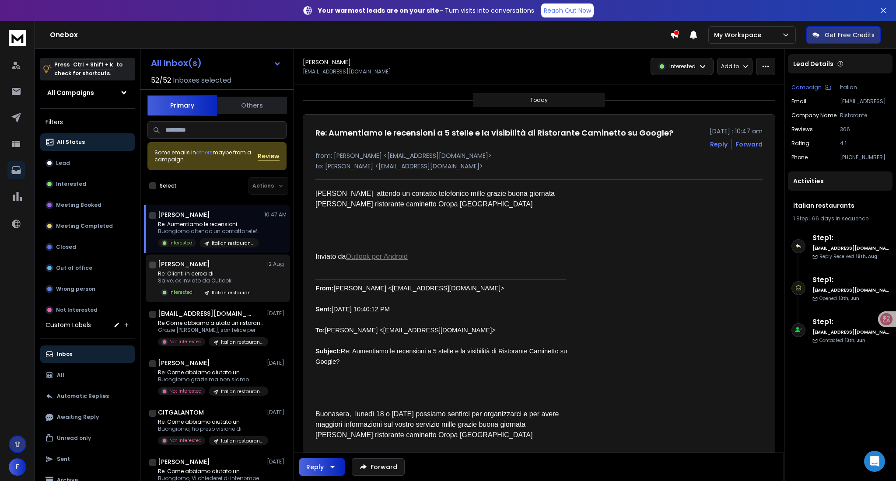 The height and width of the screenshot is (481, 896). What do you see at coordinates (849, 35) in the screenshot?
I see `p: Get Free Credits` at bounding box center [849, 35].